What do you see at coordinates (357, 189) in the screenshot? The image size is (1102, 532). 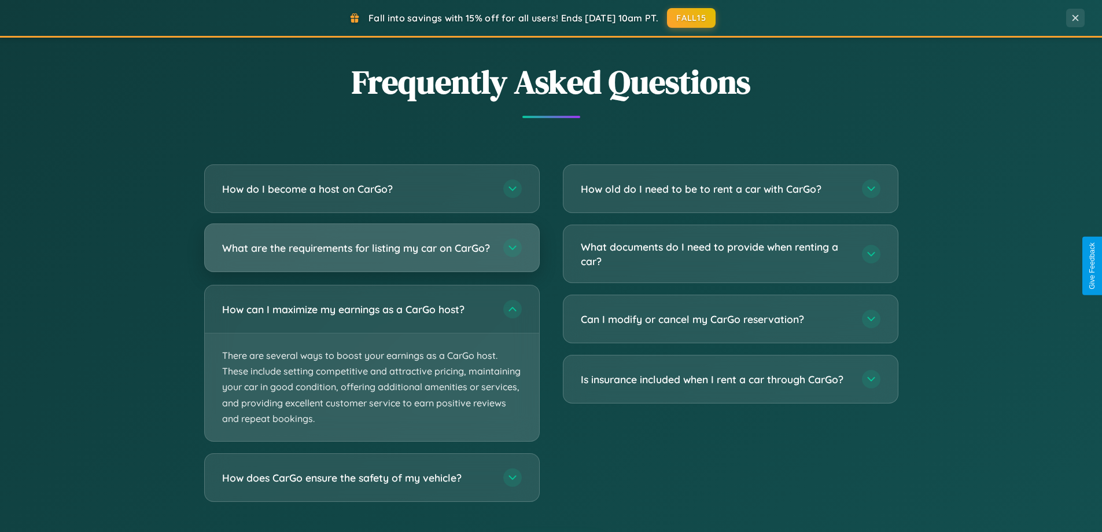 I see `h3: How do I become a host on CarGo?` at bounding box center [357, 189].